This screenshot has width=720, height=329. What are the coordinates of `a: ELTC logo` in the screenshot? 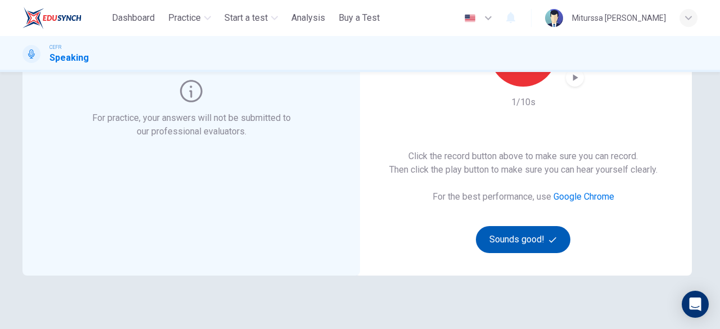 It's located at (65, 18).